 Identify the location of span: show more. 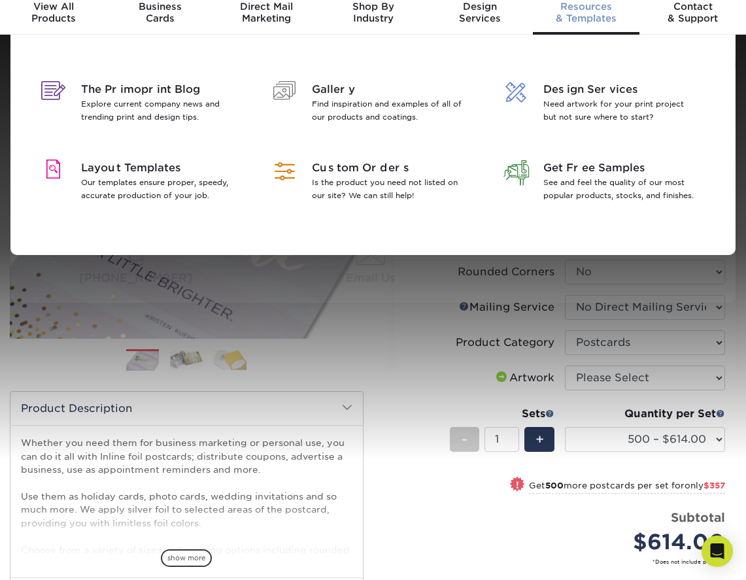
(186, 558).